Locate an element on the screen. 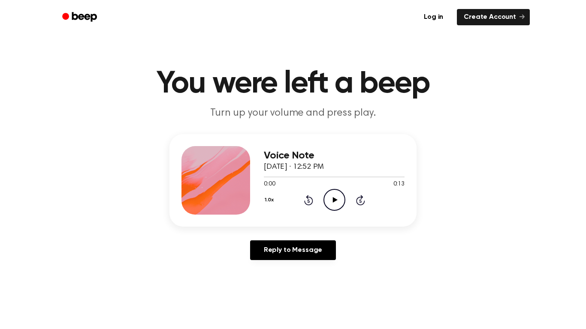 Image resolution: width=586 pixels, height=329 pixels. a: Beep is located at coordinates (80, 17).